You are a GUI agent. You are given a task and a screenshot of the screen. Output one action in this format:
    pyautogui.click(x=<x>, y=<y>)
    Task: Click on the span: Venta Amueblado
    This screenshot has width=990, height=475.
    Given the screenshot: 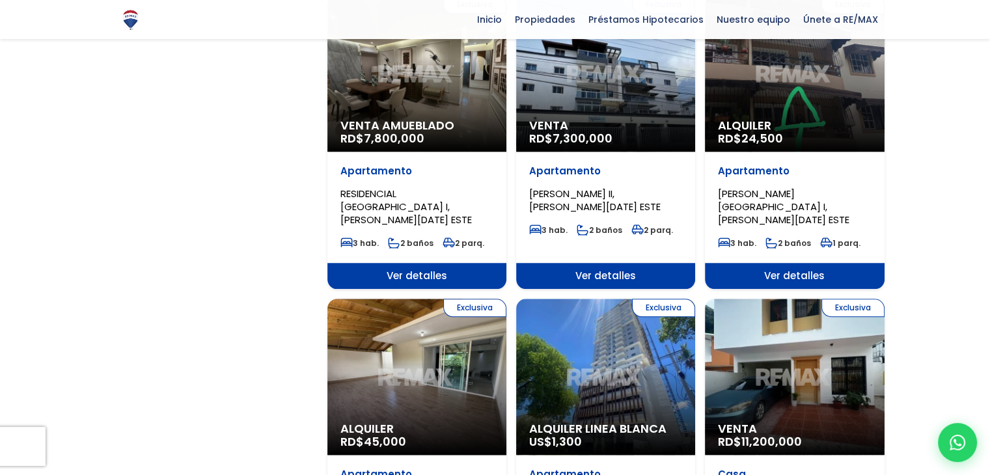 What is the action you would take?
    pyautogui.click(x=417, y=126)
    